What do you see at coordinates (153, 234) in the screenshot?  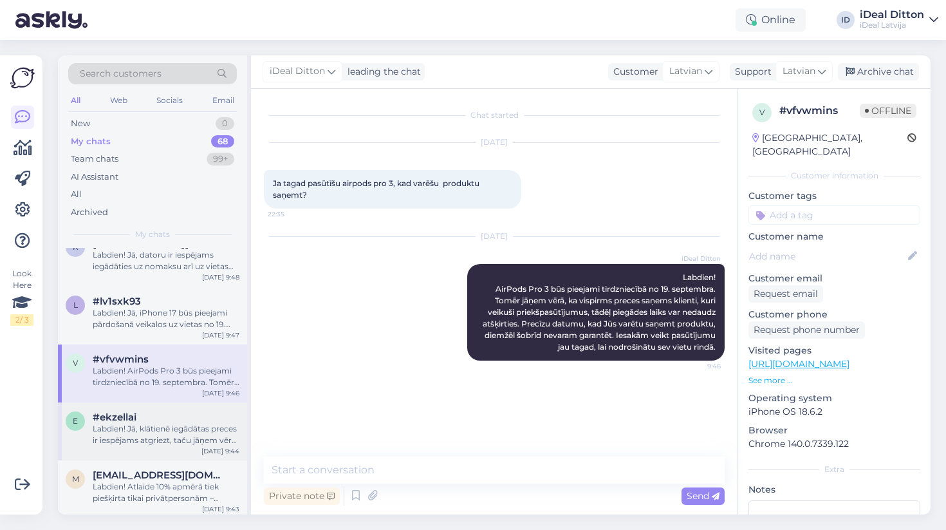 I see `span: My chats` at bounding box center [153, 234].